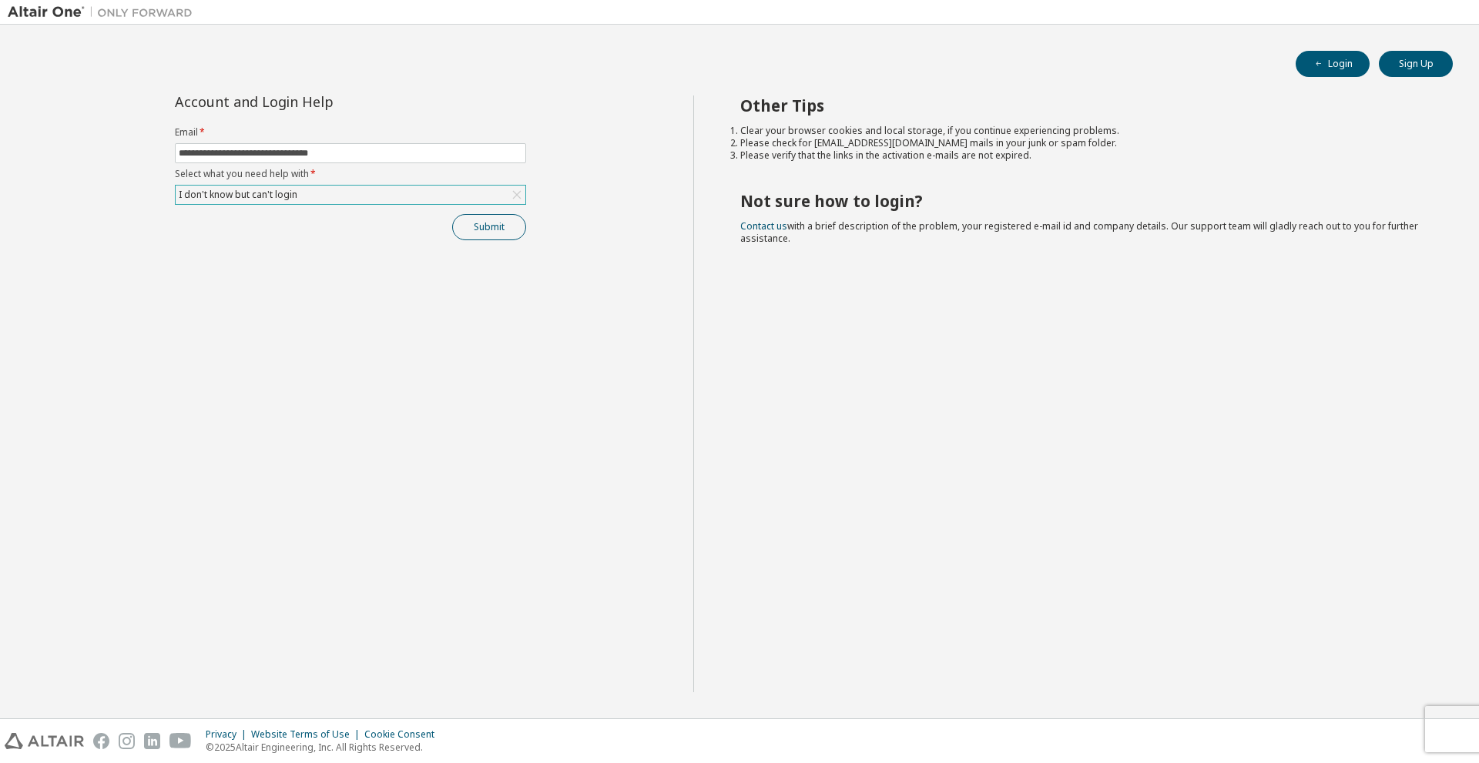 Image resolution: width=1479 pixels, height=763 pixels. I want to click on img: youtube.svg, so click(180, 741).